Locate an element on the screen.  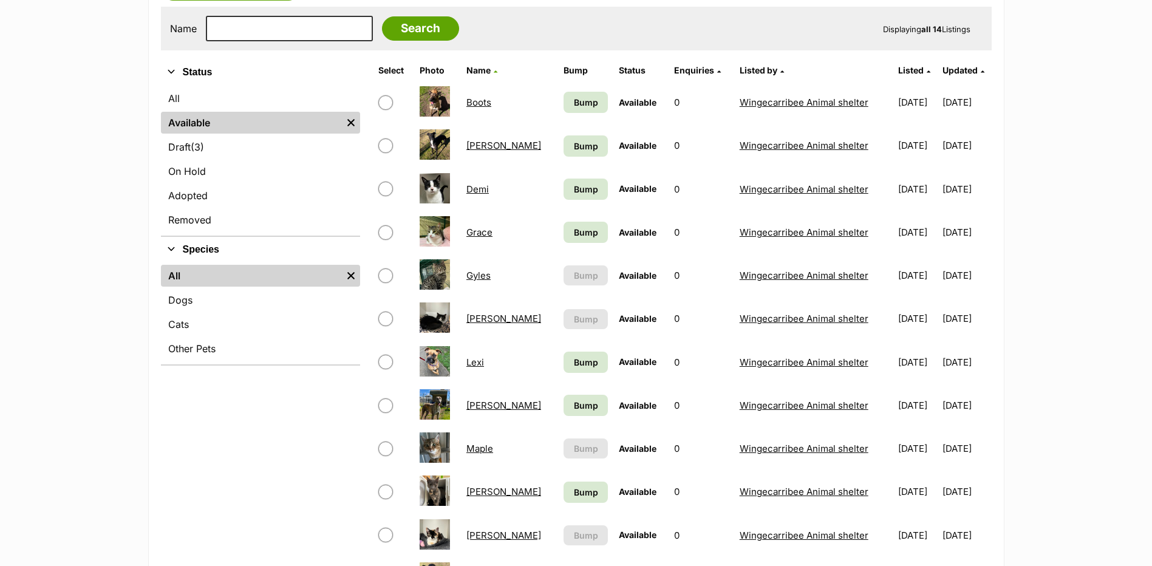
a: Enquiries is located at coordinates (697, 70).